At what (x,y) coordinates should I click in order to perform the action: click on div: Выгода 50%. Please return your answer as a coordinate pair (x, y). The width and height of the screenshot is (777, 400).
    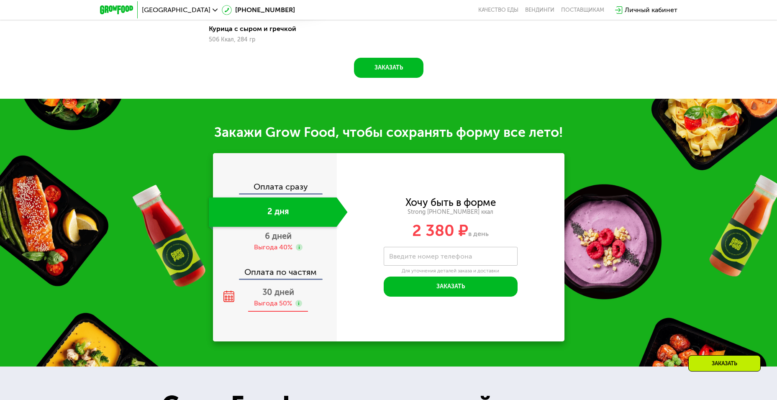
    Looking at the image, I should click on (273, 303).